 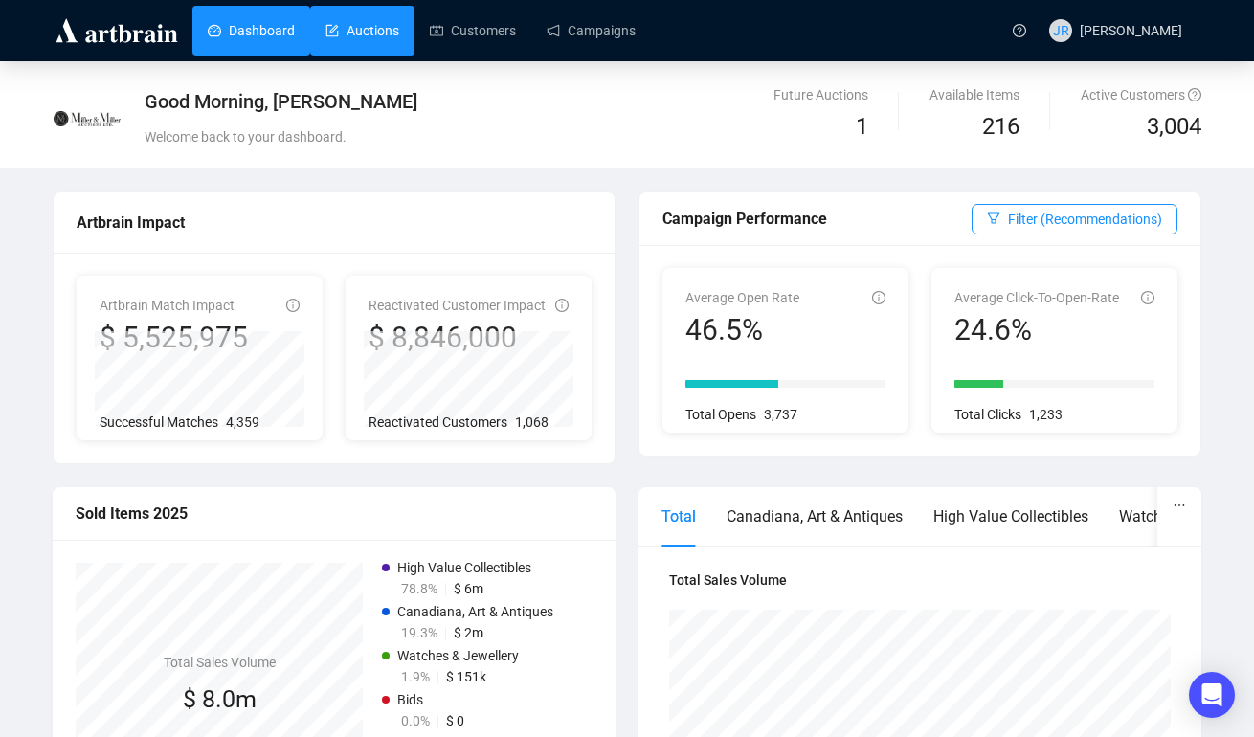 I want to click on span: Watches & Jewellery, so click(x=458, y=656).